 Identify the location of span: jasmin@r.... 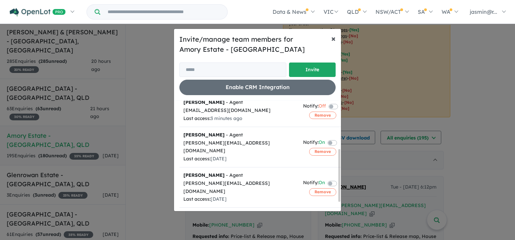
(484, 12).